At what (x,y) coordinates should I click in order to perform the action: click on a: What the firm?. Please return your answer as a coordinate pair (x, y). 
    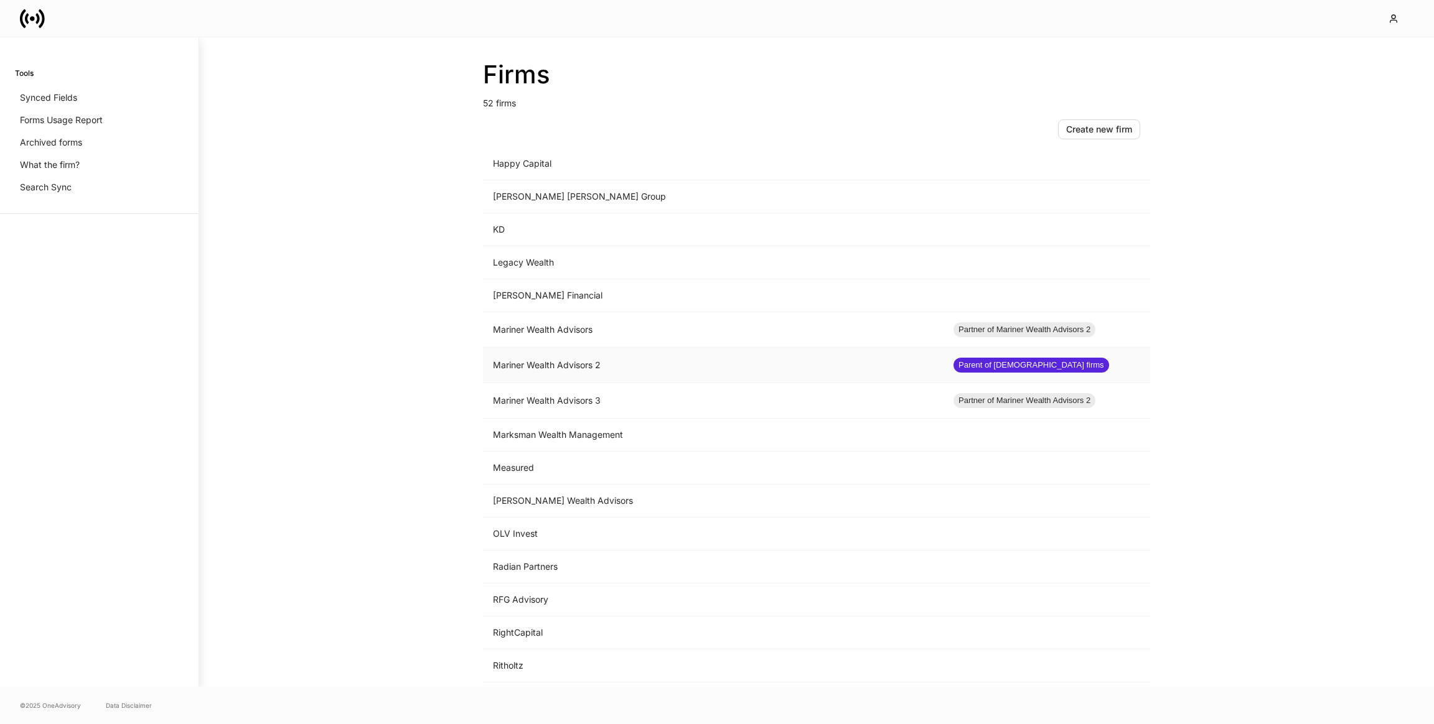
    Looking at the image, I should click on (99, 165).